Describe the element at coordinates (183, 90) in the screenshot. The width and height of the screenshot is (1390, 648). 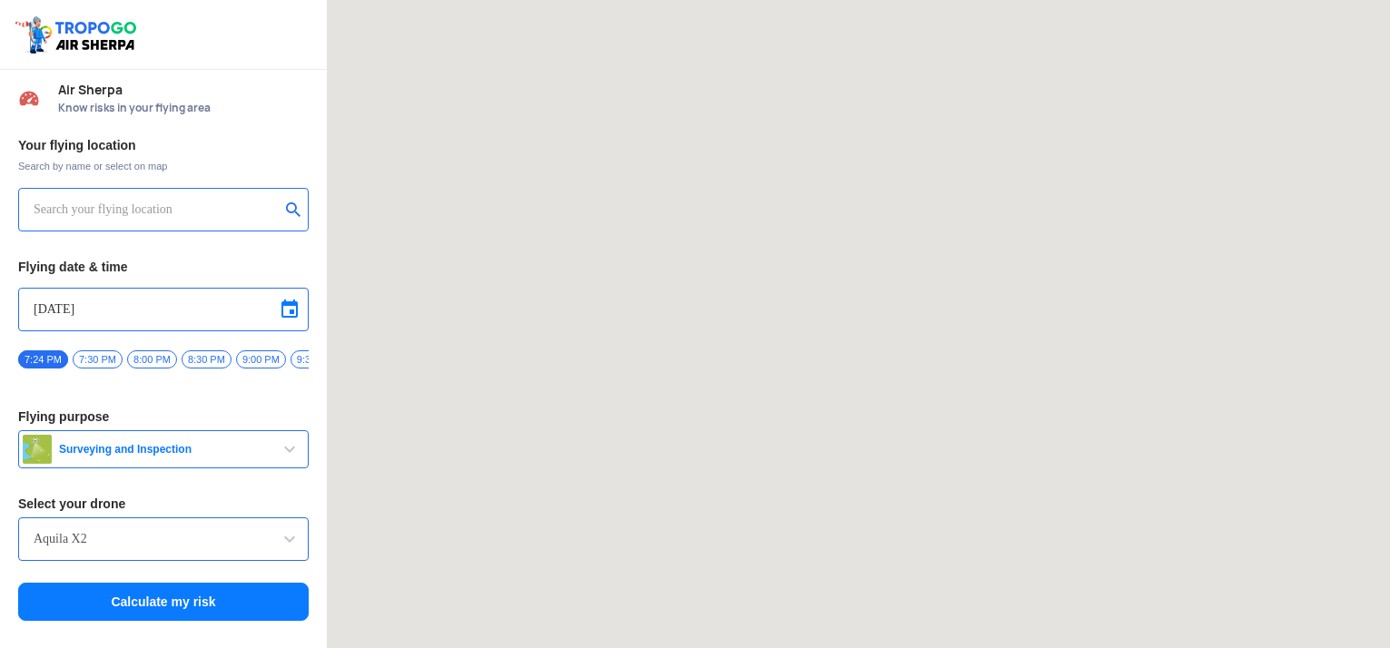
I see `span: Air Sherpa` at that location.